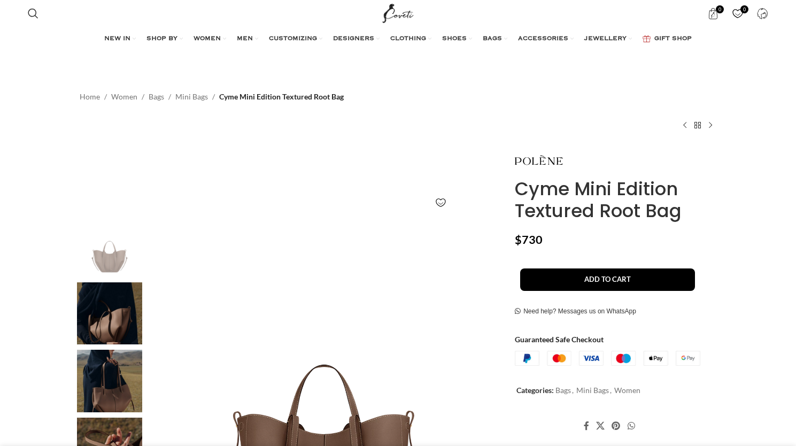 This screenshot has height=446, width=796. Describe the element at coordinates (545, 39) in the screenshot. I see `a: ACCESSORIES` at that location.